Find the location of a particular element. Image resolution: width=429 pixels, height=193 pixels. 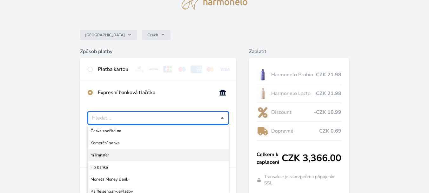

img: discount-lo.png is located at coordinates (263, 112).